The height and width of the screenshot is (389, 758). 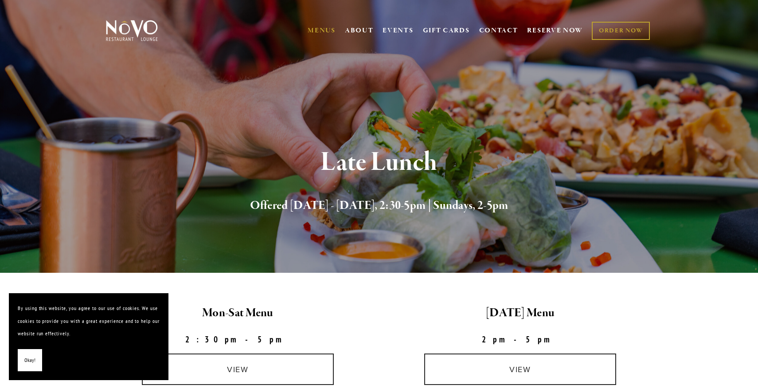 I want to click on section: Cookie banner, so click(x=89, y=337).